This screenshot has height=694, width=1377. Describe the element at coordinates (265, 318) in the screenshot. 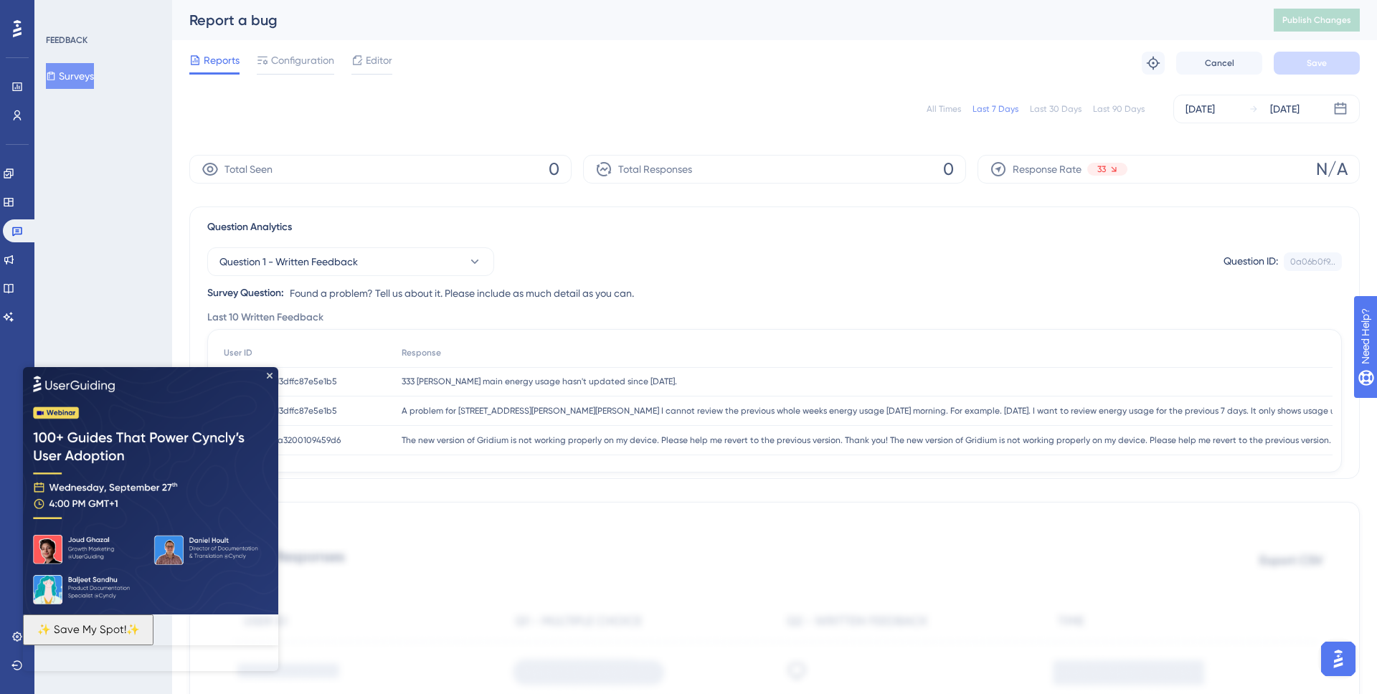

I see `span: Last 10 Written Feedback` at that location.